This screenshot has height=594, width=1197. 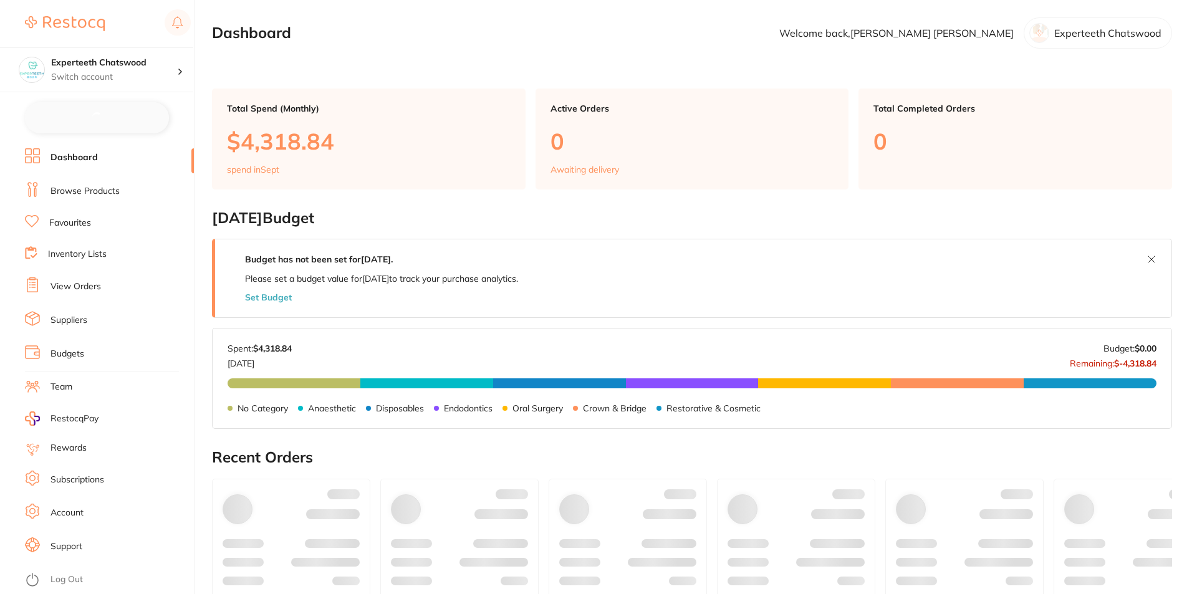 I want to click on h2: Recent Orders, so click(x=692, y=457).